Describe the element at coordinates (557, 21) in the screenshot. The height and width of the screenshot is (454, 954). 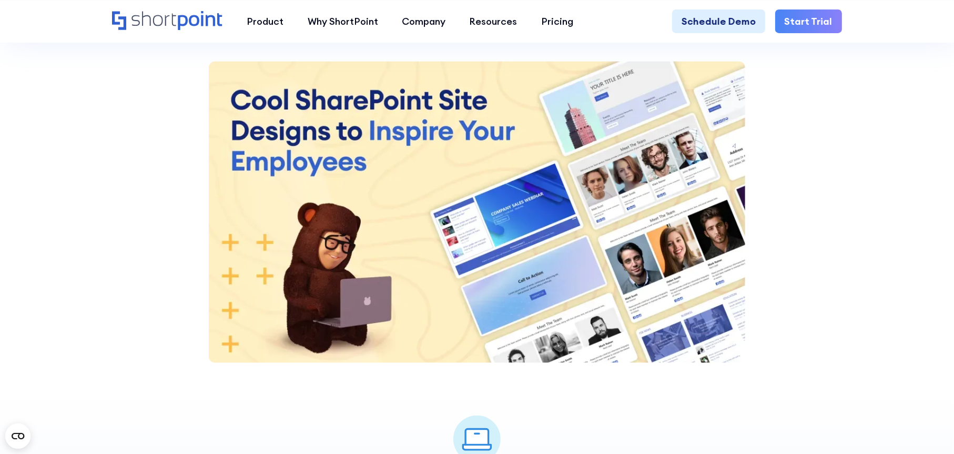
I see `div: Pricing` at that location.